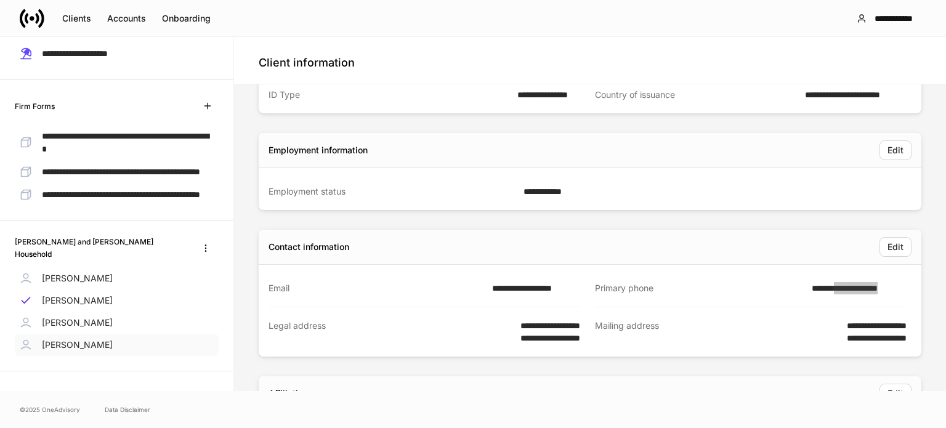 The image size is (946, 428). What do you see at coordinates (76, 18) in the screenshot?
I see `button: Clients` at bounding box center [76, 18].